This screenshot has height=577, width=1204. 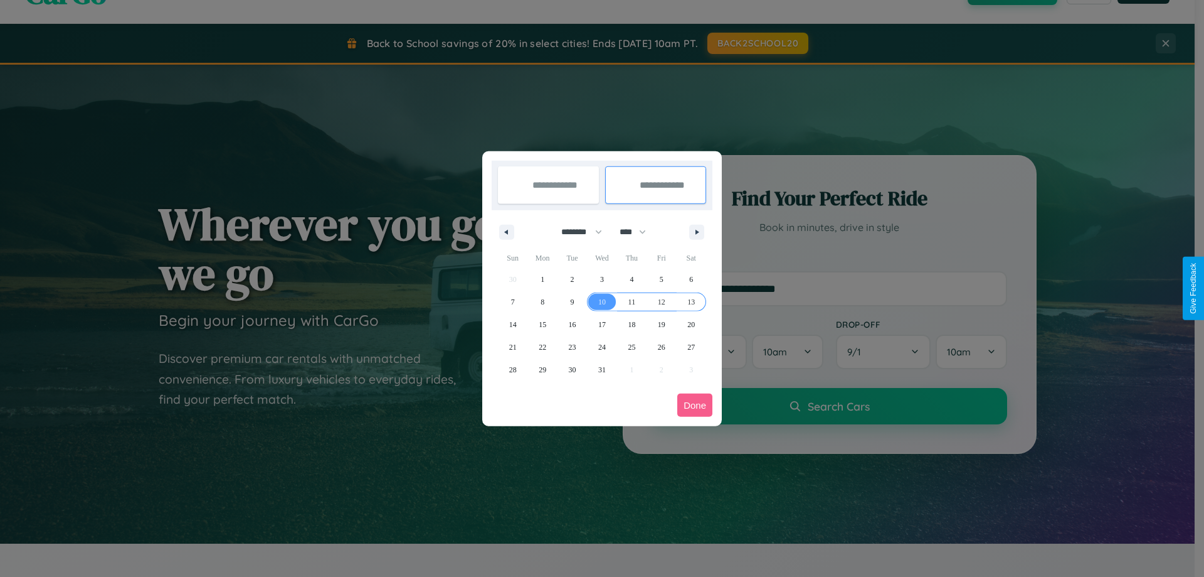 I want to click on button: 29, so click(x=542, y=369).